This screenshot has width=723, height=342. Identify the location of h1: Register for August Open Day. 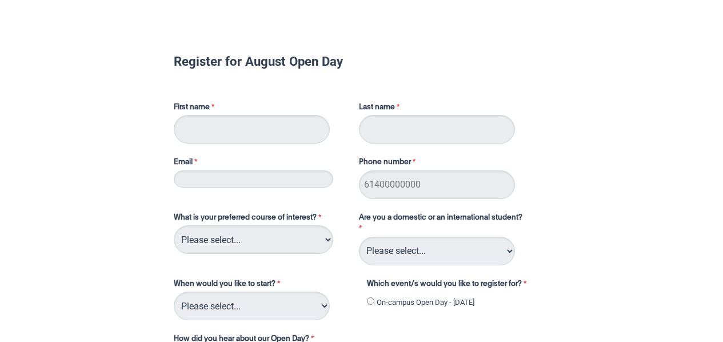
(362, 61).